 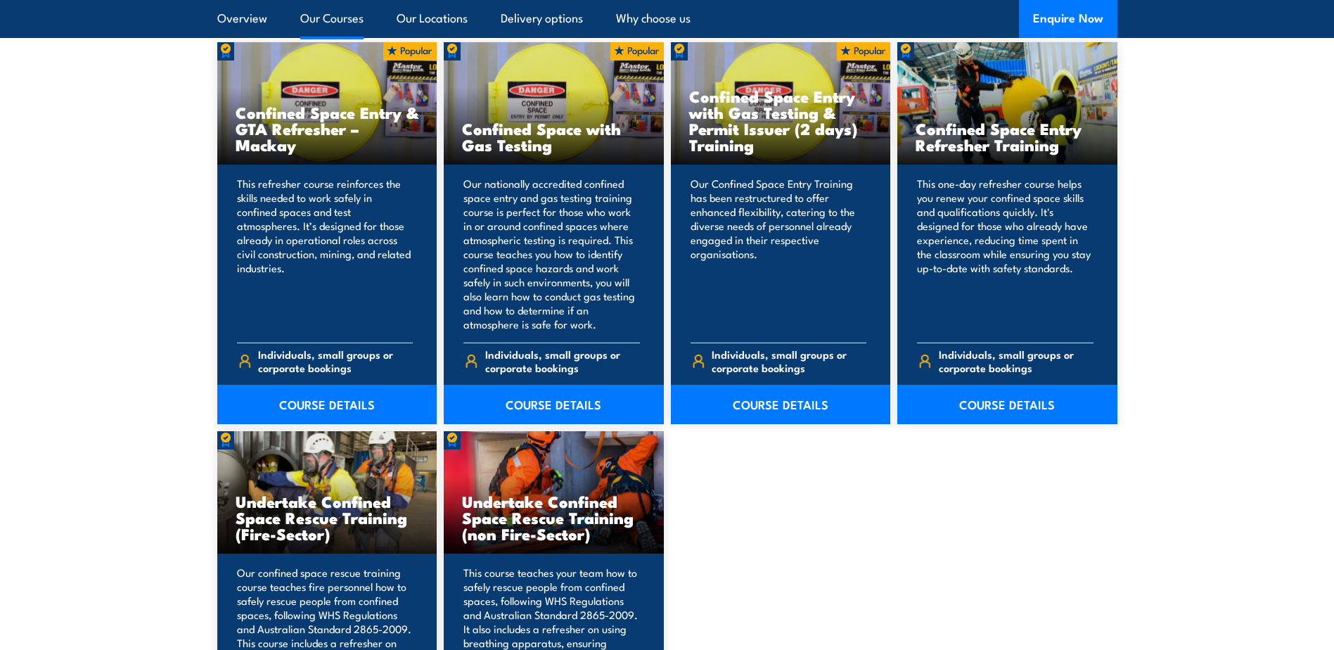 I want to click on h3: Confined Space Entry & GTA Refresher – Mackay, so click(x=327, y=128).